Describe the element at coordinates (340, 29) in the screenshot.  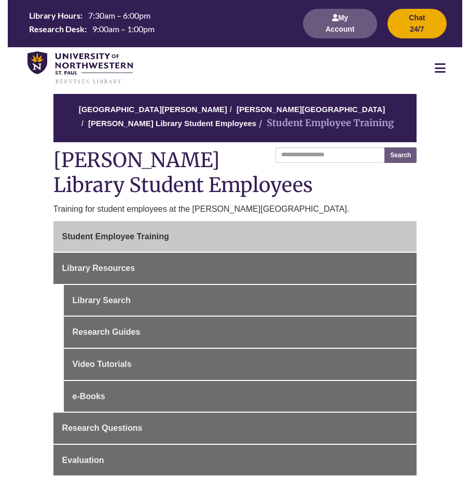
I see `a: My Account` at that location.